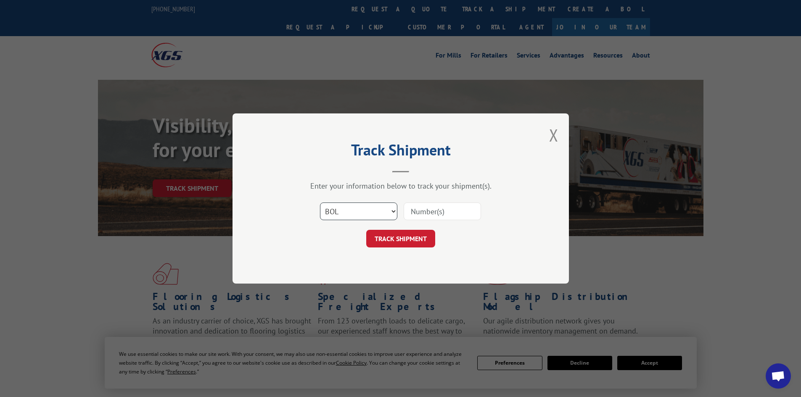  What do you see at coordinates (401, 186) in the screenshot?
I see `div: Enter your information below to track your shipment(s).` at bounding box center [401, 186].